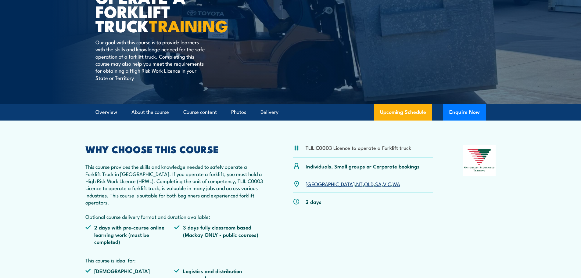  What do you see at coordinates (238, 112) in the screenshot?
I see `a: Photos` at bounding box center [238, 112].